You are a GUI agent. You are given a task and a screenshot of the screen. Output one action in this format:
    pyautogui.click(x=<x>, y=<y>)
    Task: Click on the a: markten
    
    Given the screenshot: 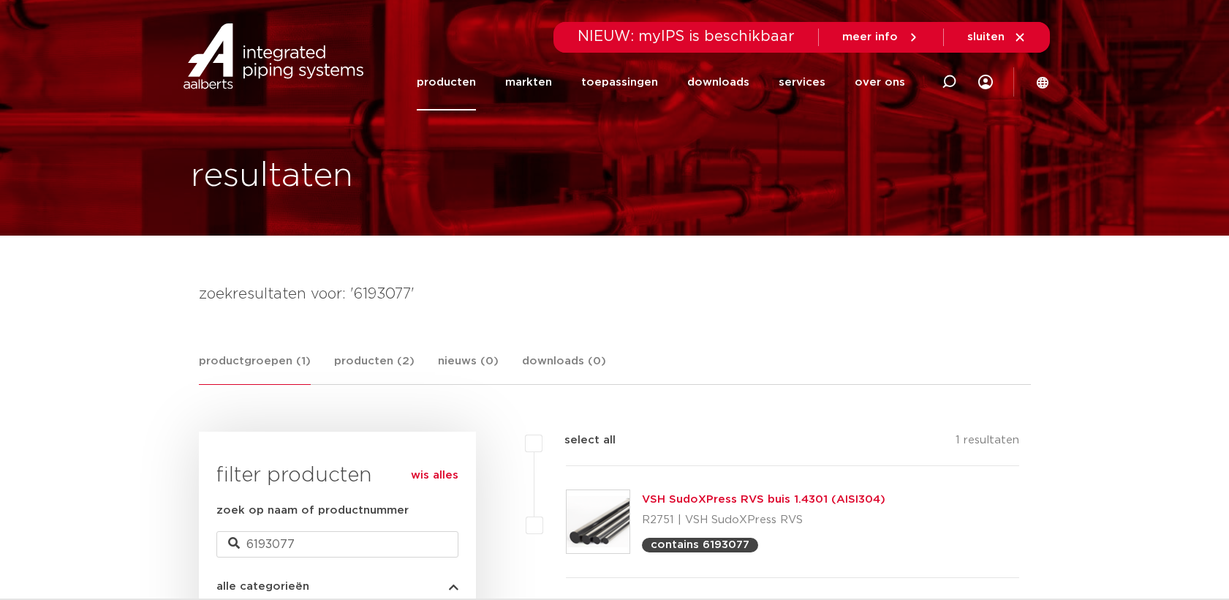 What is the action you would take?
    pyautogui.click(x=529, y=82)
    